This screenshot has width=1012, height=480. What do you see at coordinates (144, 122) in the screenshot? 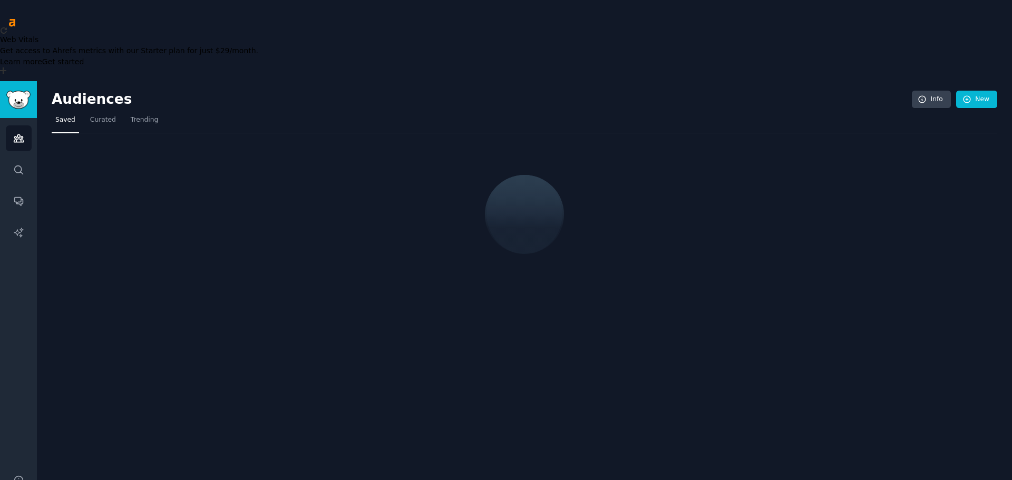
I see `a: Trending` at bounding box center [144, 122].